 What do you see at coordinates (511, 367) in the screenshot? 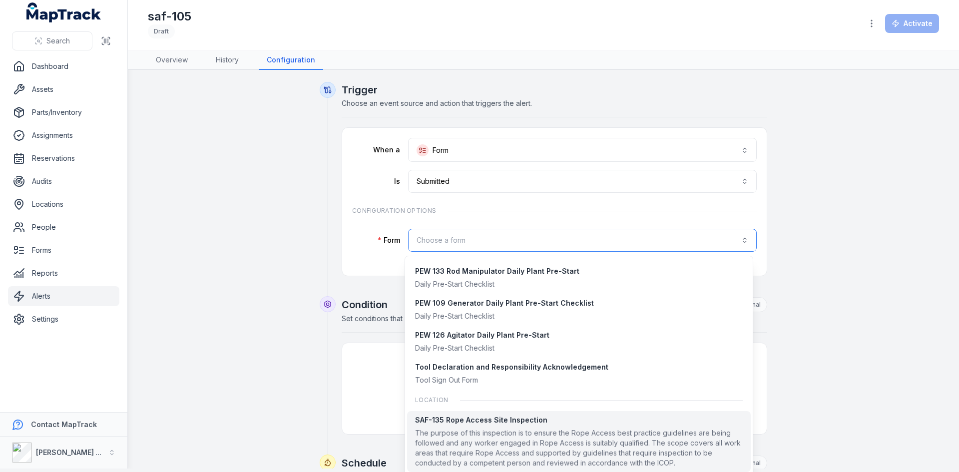
I see `div: Tool Declaration and Responsibility Acknowledgement` at bounding box center [511, 367].